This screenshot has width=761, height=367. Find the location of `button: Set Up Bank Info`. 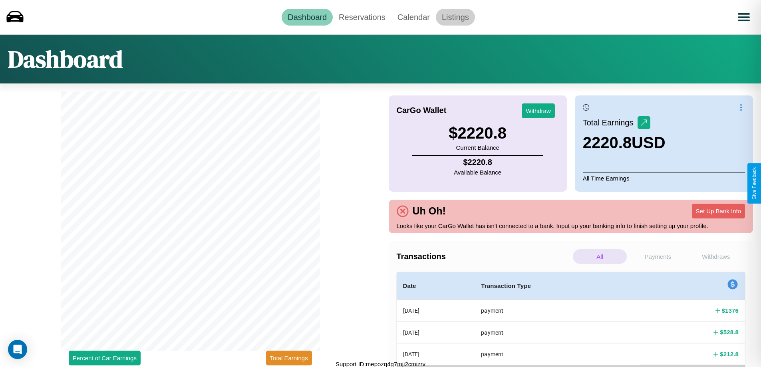

button: Set Up Bank Info is located at coordinates (718, 211).